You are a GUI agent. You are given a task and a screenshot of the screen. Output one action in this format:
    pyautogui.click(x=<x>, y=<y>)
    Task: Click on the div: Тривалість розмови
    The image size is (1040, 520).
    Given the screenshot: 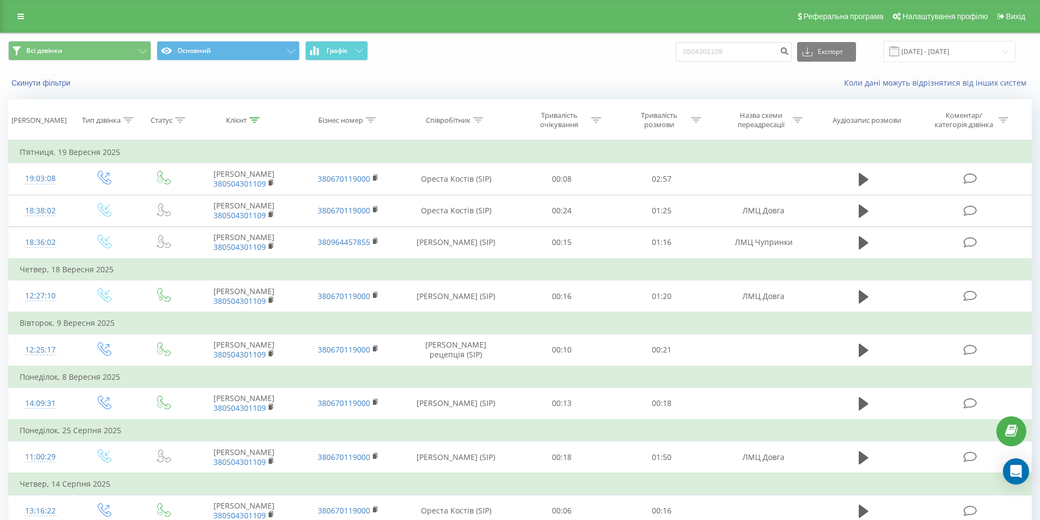 What is the action you would take?
    pyautogui.click(x=659, y=120)
    